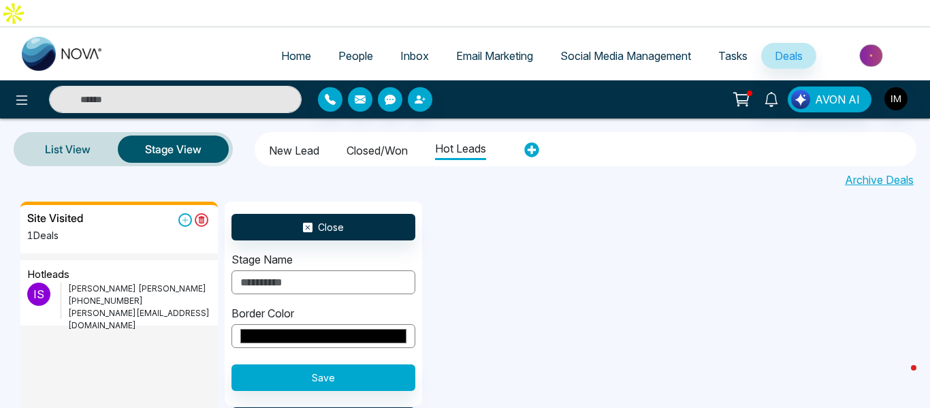  I want to click on li: Closed/won, so click(377, 148).